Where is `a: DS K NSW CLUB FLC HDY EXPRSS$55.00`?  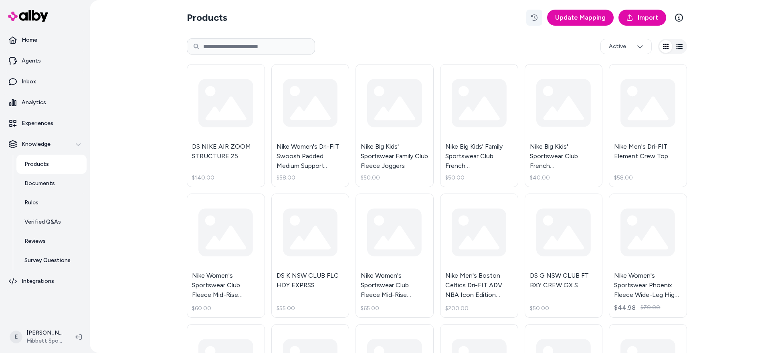 a: DS K NSW CLUB FLC HDY EXPRSS$55.00 is located at coordinates (310, 256).